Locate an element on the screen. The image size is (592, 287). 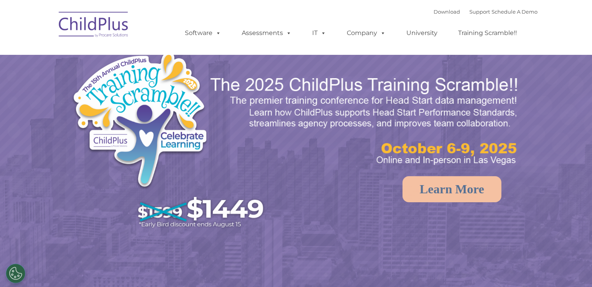
a: Assessments is located at coordinates (267, 33).